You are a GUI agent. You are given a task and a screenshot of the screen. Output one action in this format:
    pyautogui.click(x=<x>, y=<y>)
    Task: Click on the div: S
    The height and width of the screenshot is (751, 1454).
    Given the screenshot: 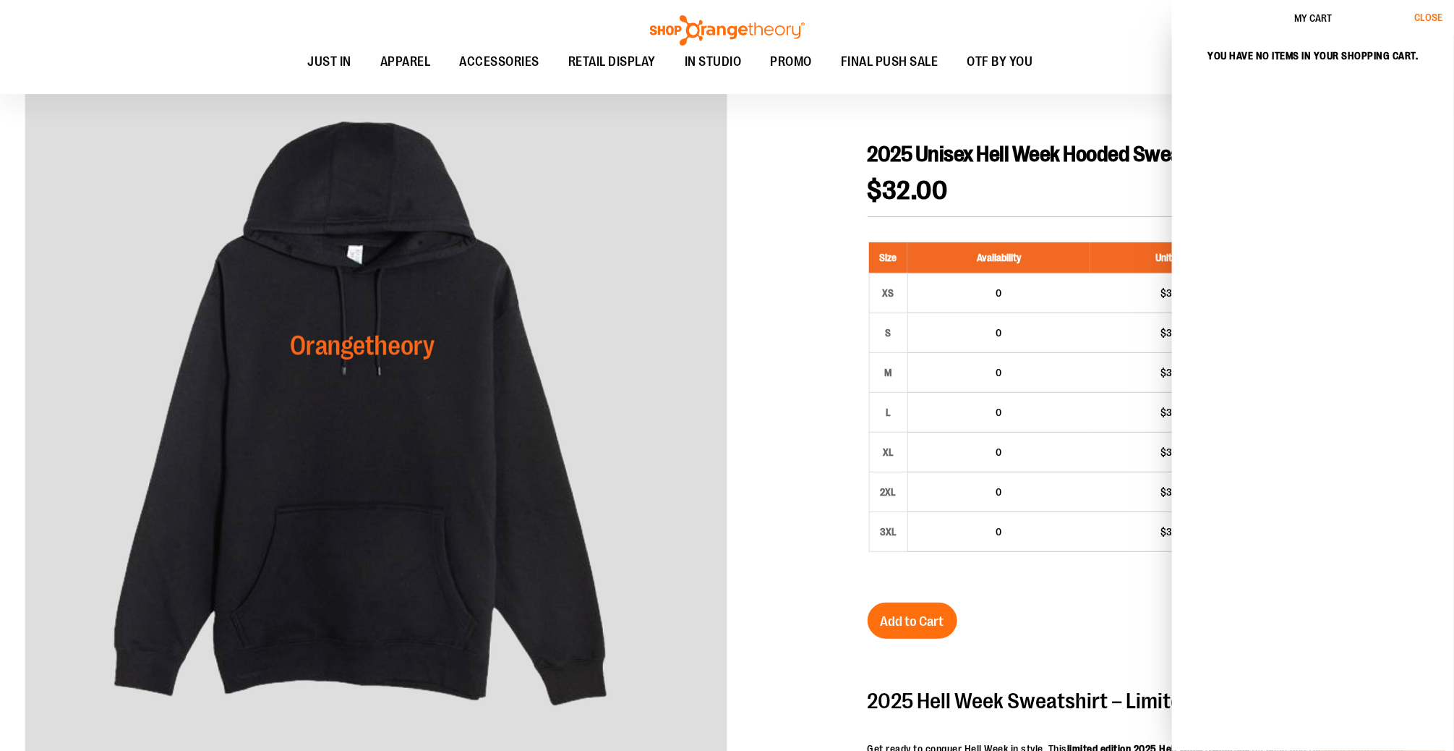 What is the action you would take?
    pyautogui.click(x=889, y=333)
    